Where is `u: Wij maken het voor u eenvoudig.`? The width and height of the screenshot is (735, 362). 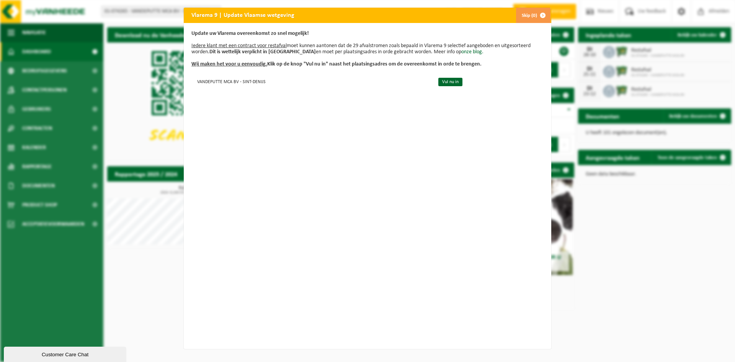 u: Wij maken het voor u eenvoudig. is located at coordinates (229, 64).